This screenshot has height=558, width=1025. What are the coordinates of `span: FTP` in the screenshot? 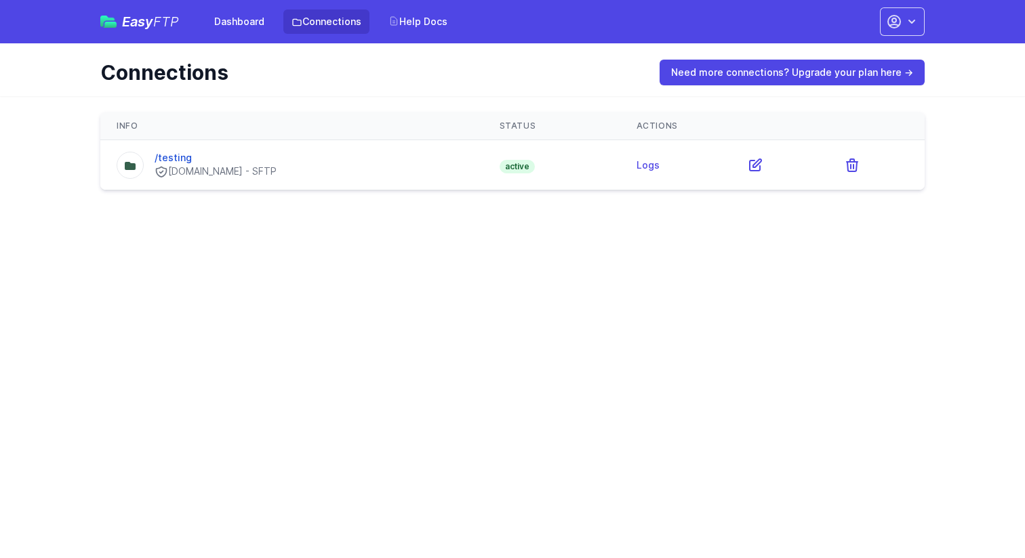 It's located at (166, 22).